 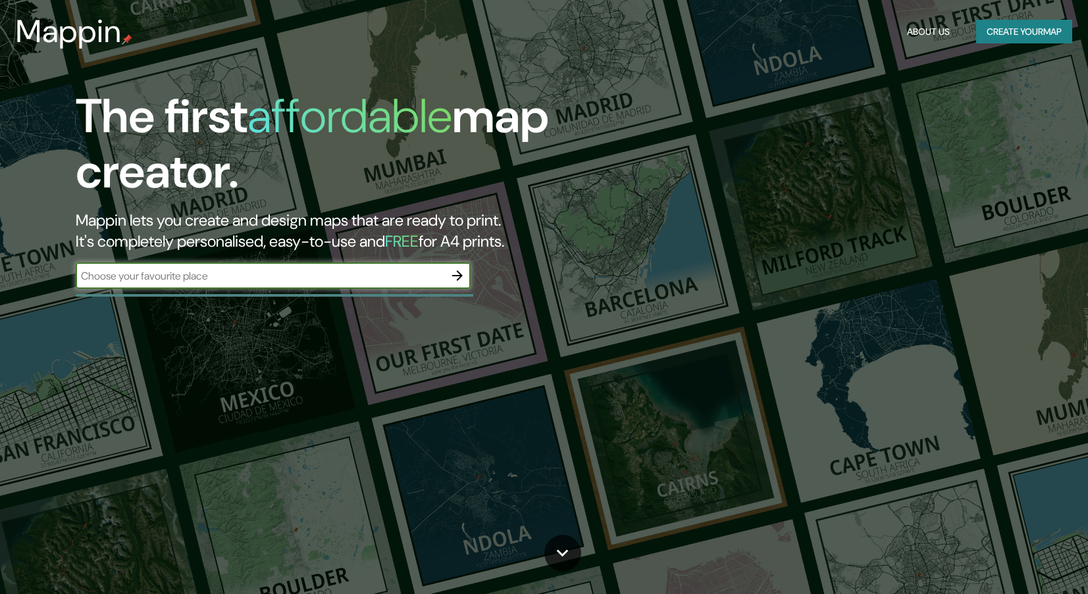 I want to click on input: Choose your favourite place, so click(x=260, y=276).